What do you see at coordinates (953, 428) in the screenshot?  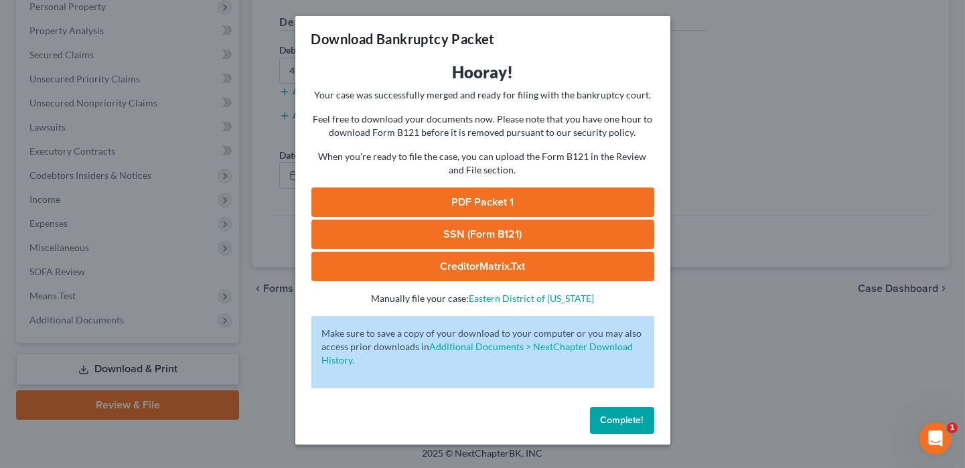 I see `span: 1` at bounding box center [953, 428].